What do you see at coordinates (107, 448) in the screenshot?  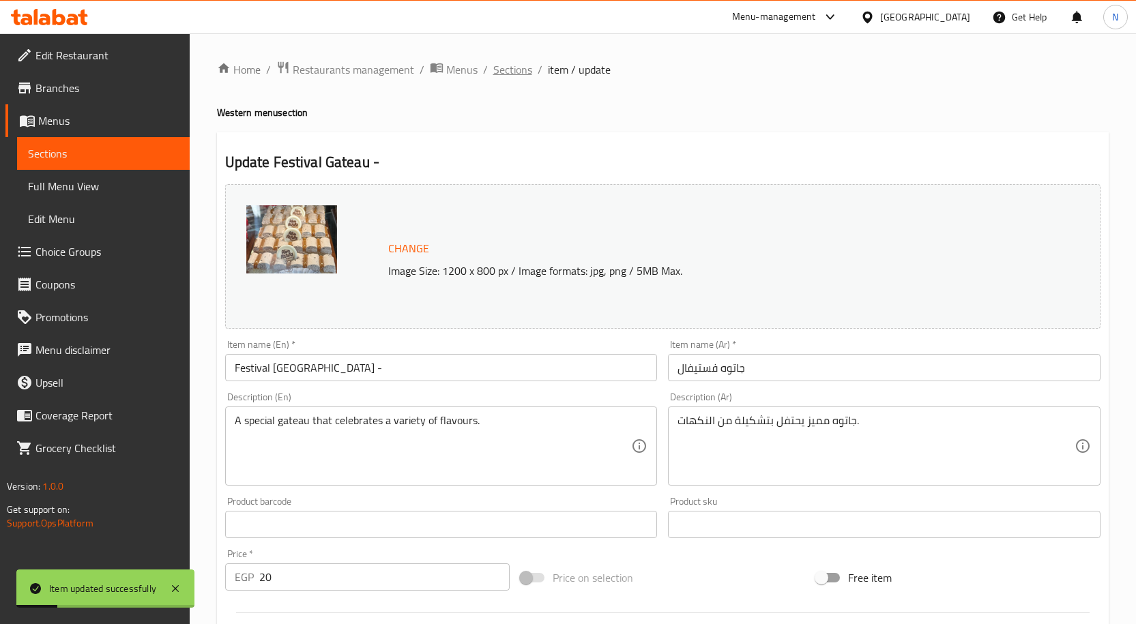 I see `span: Grocery Checklist` at bounding box center [107, 448].